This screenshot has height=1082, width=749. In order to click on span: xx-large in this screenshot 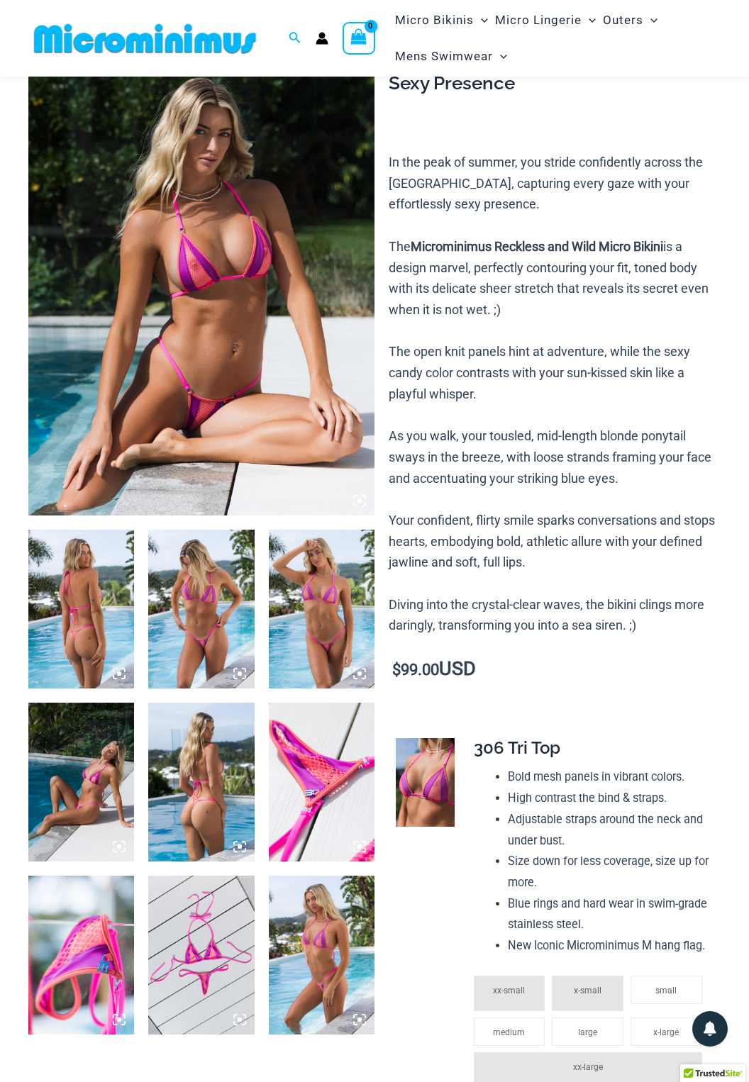, I will do `click(588, 1067)`.